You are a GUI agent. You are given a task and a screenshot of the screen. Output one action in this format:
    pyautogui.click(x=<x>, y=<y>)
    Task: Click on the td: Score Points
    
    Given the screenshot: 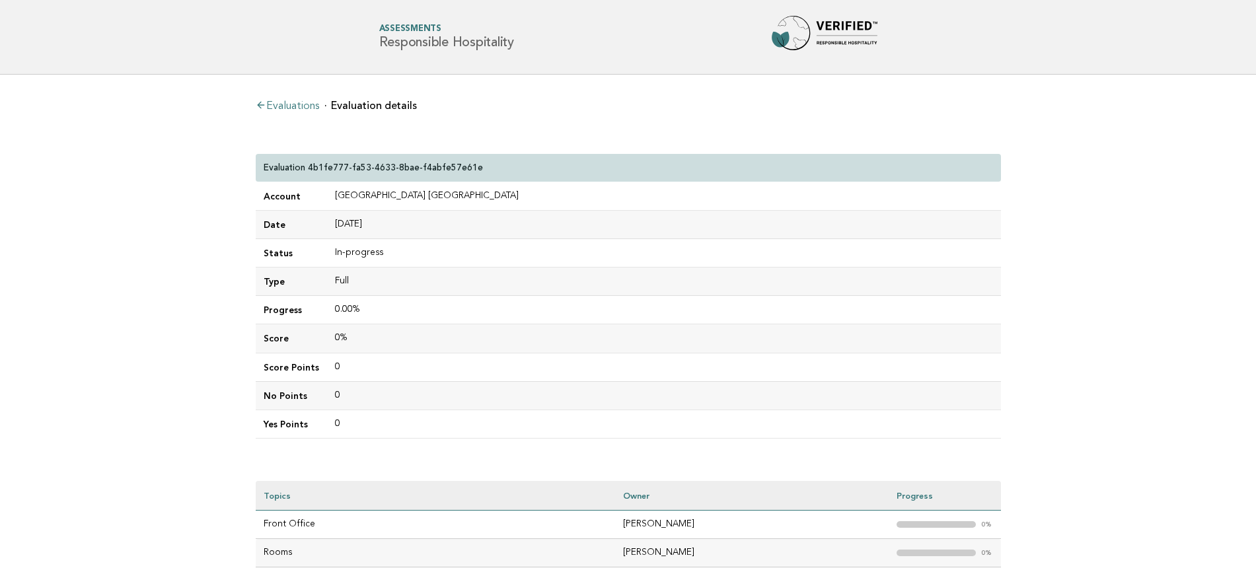 What is the action you would take?
    pyautogui.click(x=291, y=367)
    